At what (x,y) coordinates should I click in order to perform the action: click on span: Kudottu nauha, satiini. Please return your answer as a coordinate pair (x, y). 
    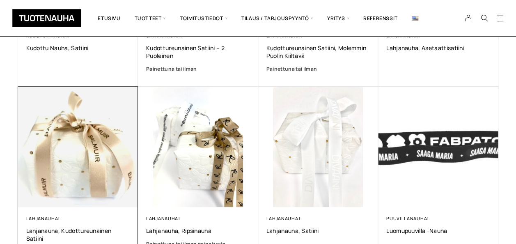
    Looking at the image, I should click on (78, 48).